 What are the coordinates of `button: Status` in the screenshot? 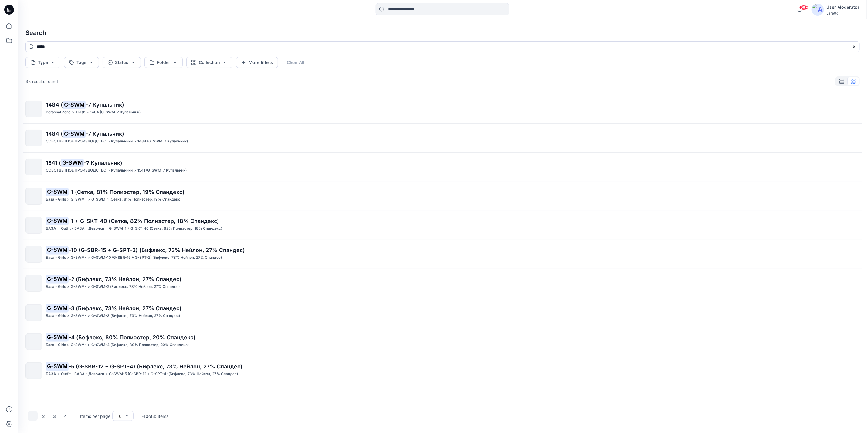 It's located at (122, 62).